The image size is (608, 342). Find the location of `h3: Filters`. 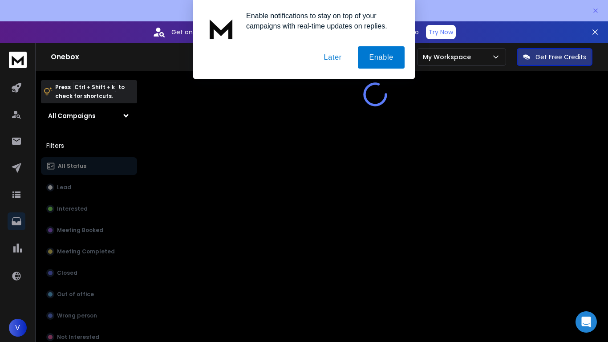

h3: Filters is located at coordinates (89, 146).